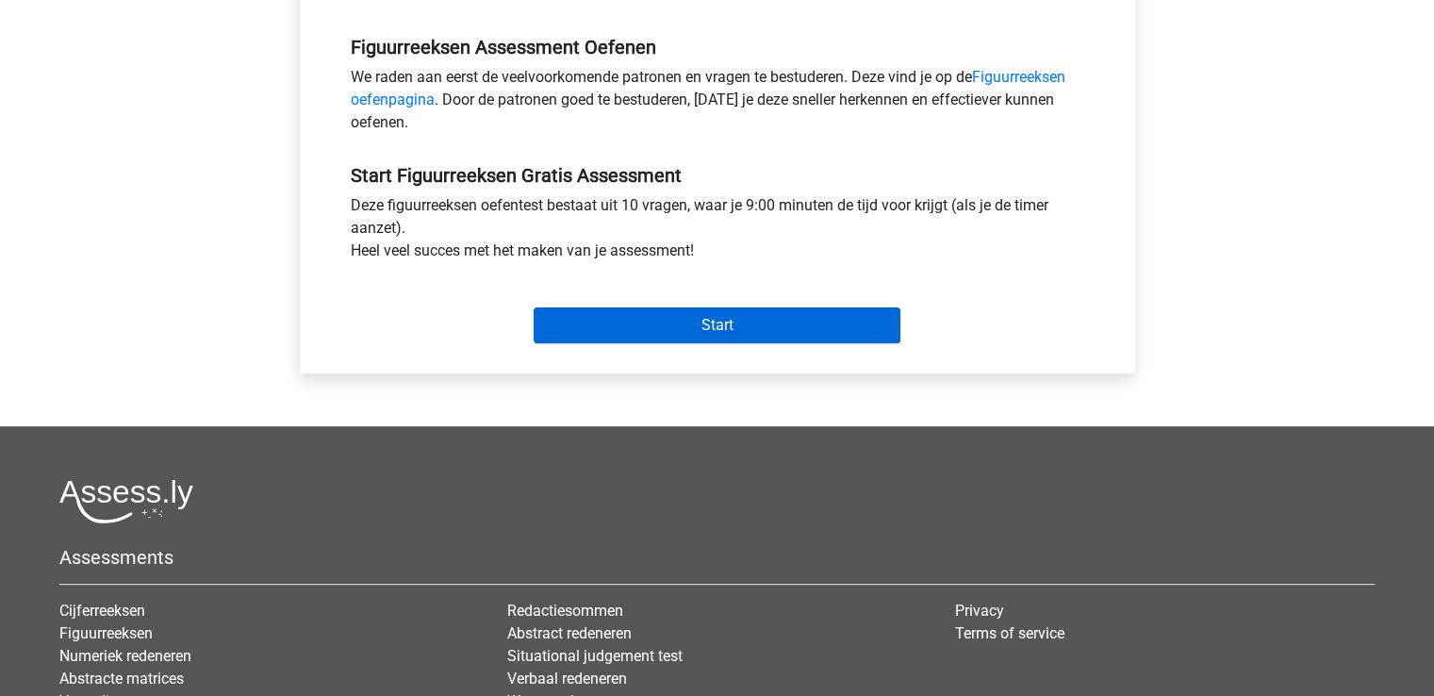 The height and width of the screenshot is (696, 1434). Describe the element at coordinates (126, 500) in the screenshot. I see `img: Assessly logo` at that location.